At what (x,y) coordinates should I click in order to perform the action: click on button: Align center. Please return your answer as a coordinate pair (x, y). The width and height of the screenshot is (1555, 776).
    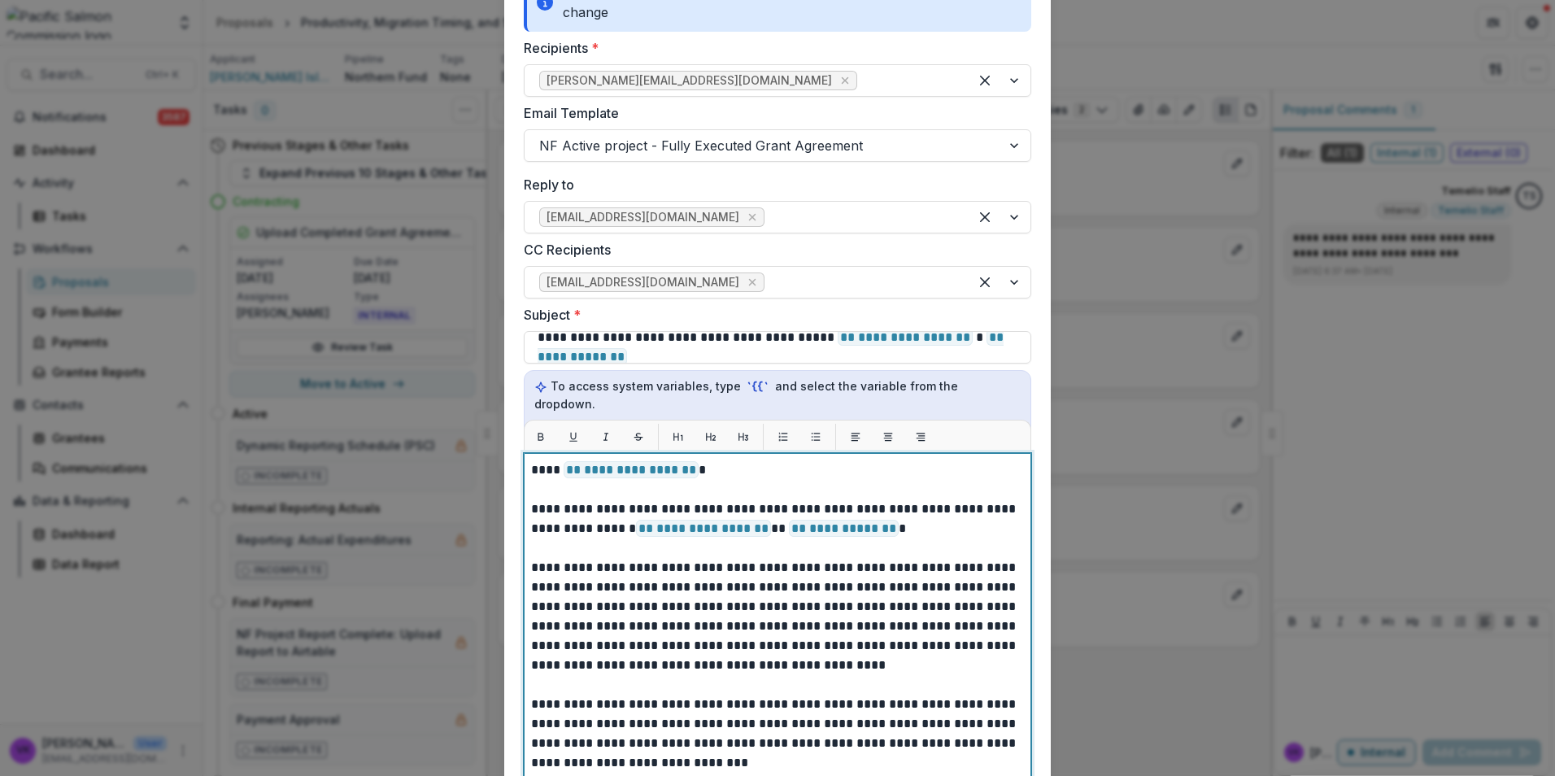
    Looking at the image, I should click on (888, 437).